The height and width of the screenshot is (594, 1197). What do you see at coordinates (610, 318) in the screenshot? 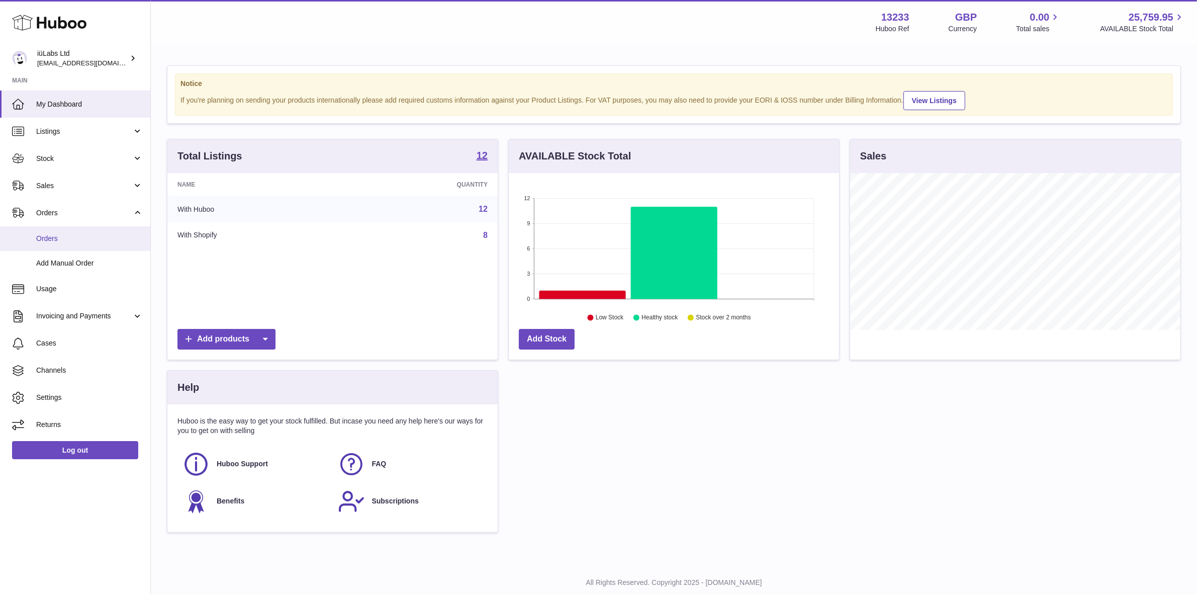
I see `text: Low Stock` at bounding box center [610, 318].